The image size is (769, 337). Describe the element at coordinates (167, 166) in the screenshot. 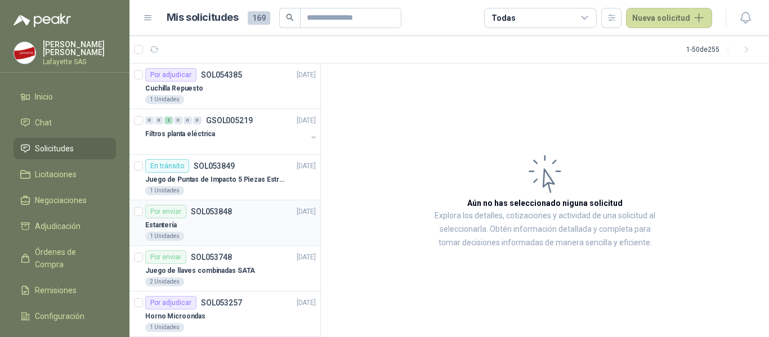

I see `div: En tránsito` at that location.